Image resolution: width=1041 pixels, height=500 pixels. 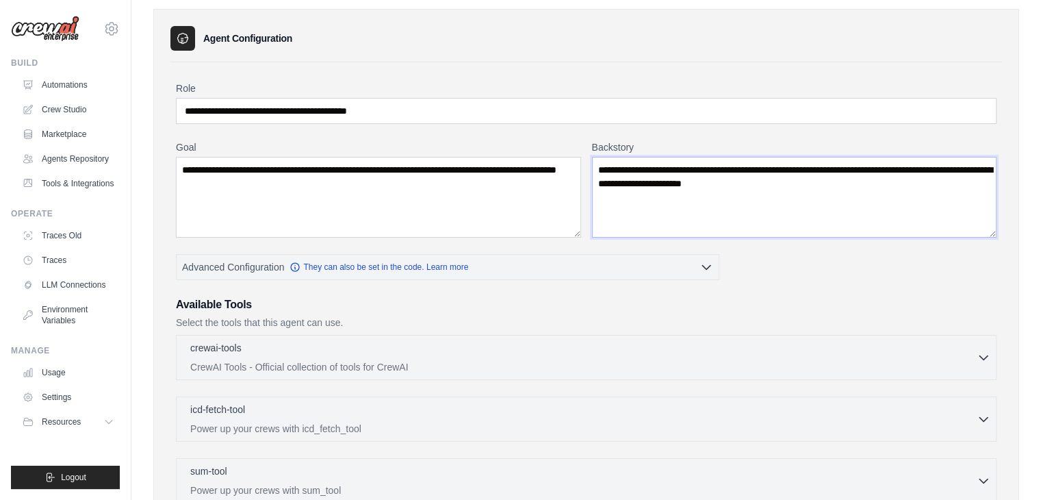 I want to click on p: sum-tool, so click(x=209, y=471).